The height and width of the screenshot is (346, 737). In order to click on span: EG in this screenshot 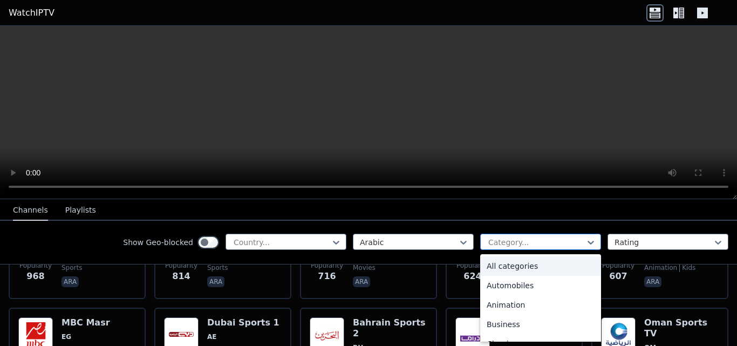, I will do `click(66, 337)`.